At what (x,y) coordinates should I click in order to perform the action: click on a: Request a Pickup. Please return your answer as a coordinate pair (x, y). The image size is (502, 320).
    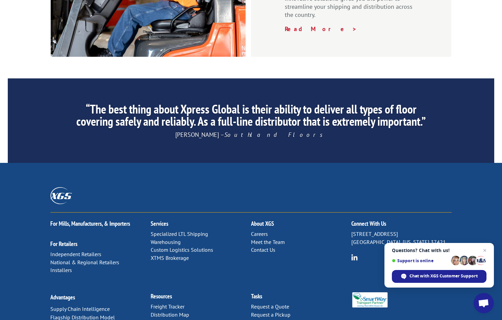
    Looking at the image, I should click on (271, 314).